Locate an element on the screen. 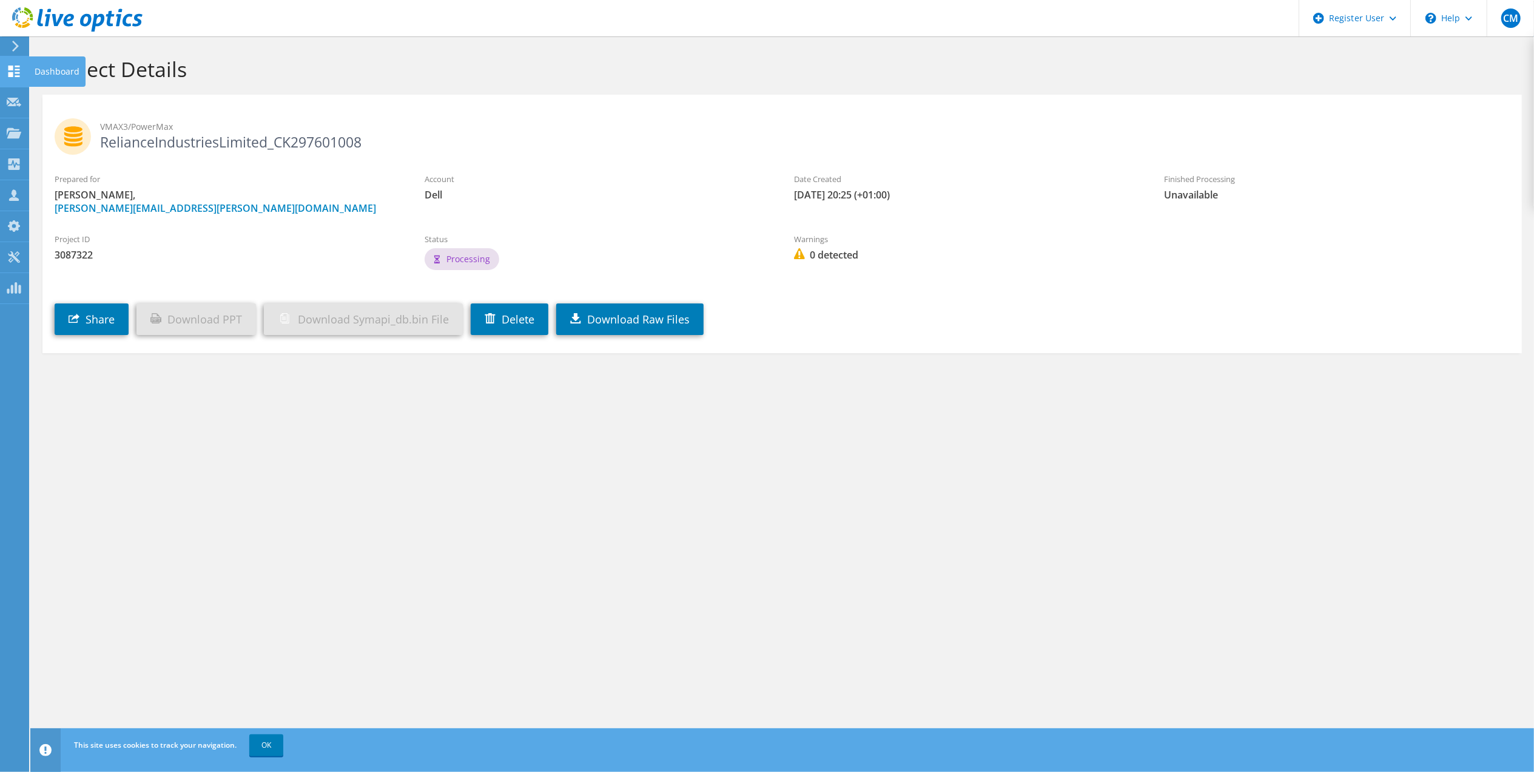 Image resolution: width=1534 pixels, height=772 pixels. a: Download Symapi_db.bin File is located at coordinates (363, 319).